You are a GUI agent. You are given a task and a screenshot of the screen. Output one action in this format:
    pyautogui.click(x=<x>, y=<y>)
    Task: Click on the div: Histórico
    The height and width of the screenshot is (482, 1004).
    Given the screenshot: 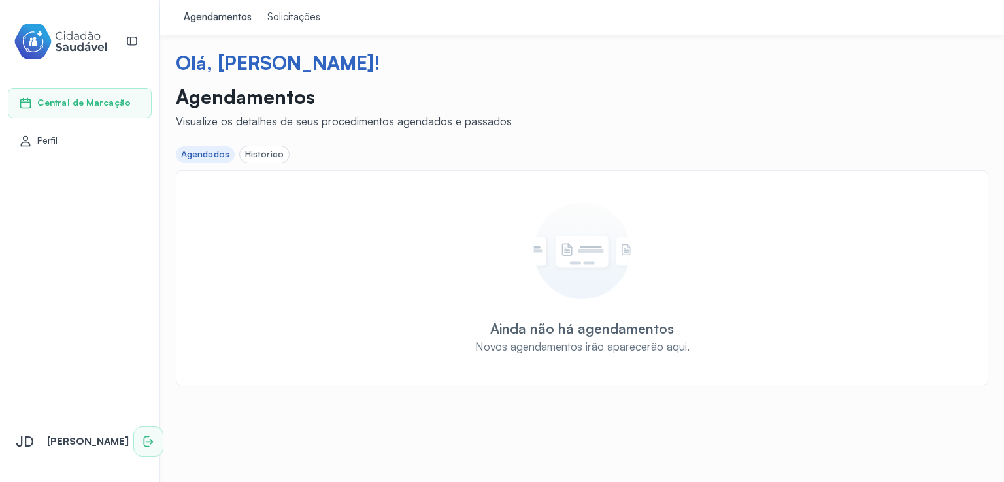 What is the action you would take?
    pyautogui.click(x=264, y=154)
    